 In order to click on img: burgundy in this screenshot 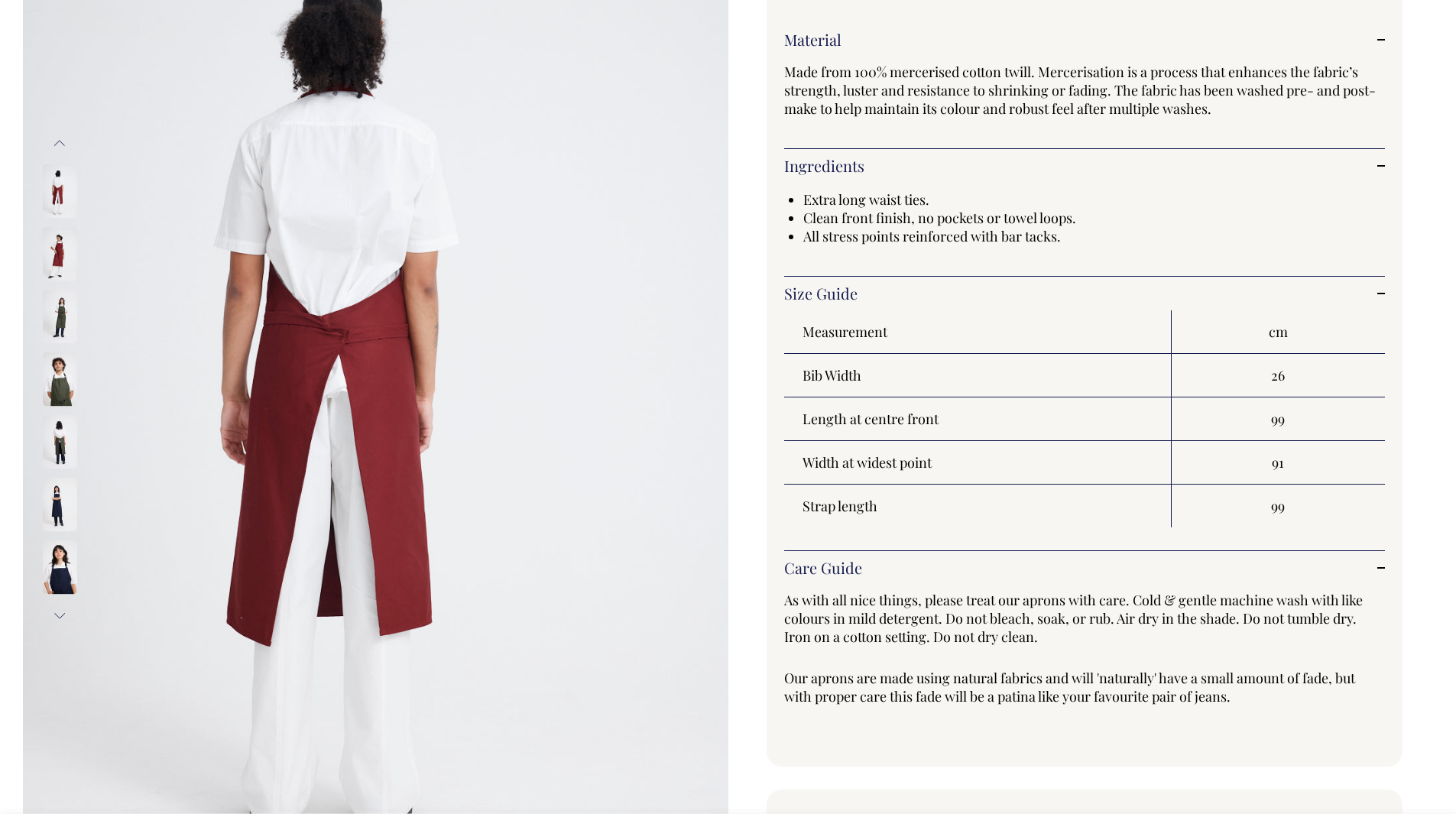, I will do `click(60, 192)`.